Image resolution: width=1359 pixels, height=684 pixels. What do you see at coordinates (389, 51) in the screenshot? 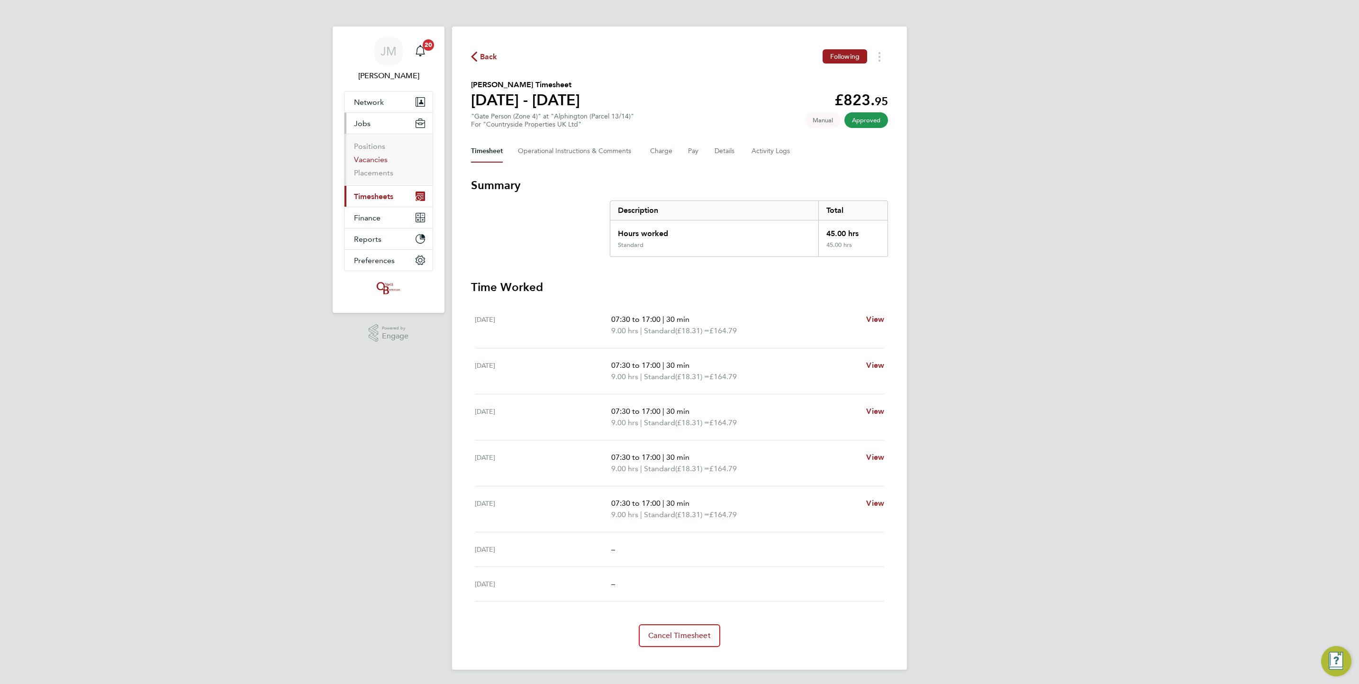
I see `span: JM` at bounding box center [389, 51].